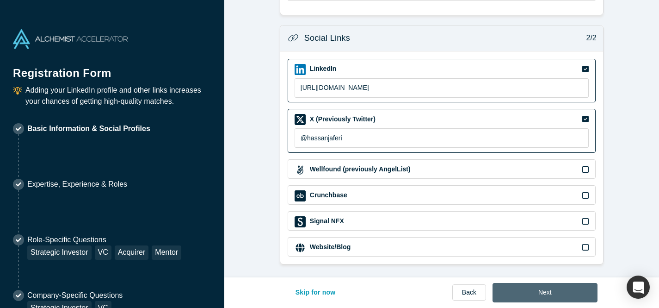  What do you see at coordinates (327, 221) in the screenshot?
I see `label: Signal NFX` at bounding box center [327, 221].